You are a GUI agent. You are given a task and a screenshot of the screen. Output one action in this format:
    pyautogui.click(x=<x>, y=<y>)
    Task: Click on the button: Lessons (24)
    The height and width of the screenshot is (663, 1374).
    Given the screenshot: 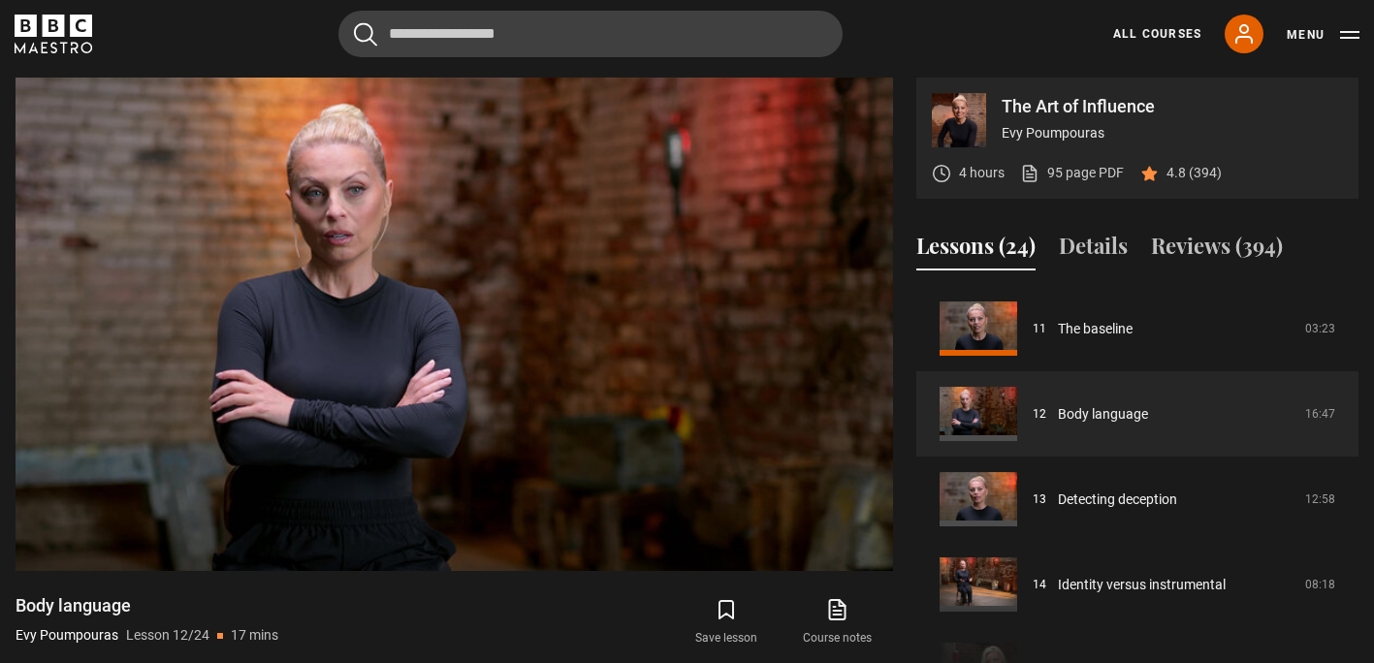 What is the action you would take?
    pyautogui.click(x=976, y=250)
    